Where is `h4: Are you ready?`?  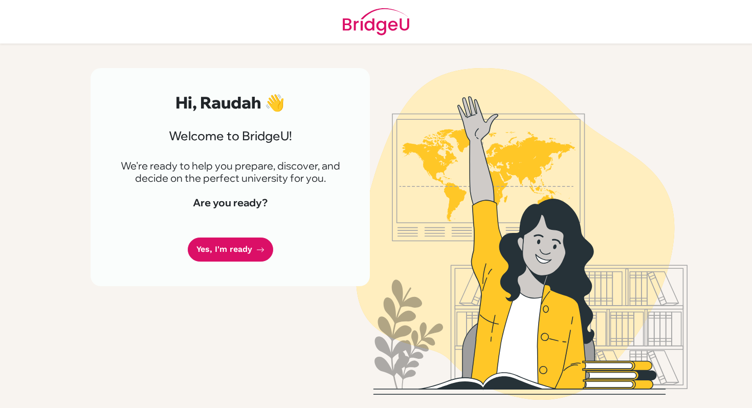
h4: Are you ready? is located at coordinates (230, 203).